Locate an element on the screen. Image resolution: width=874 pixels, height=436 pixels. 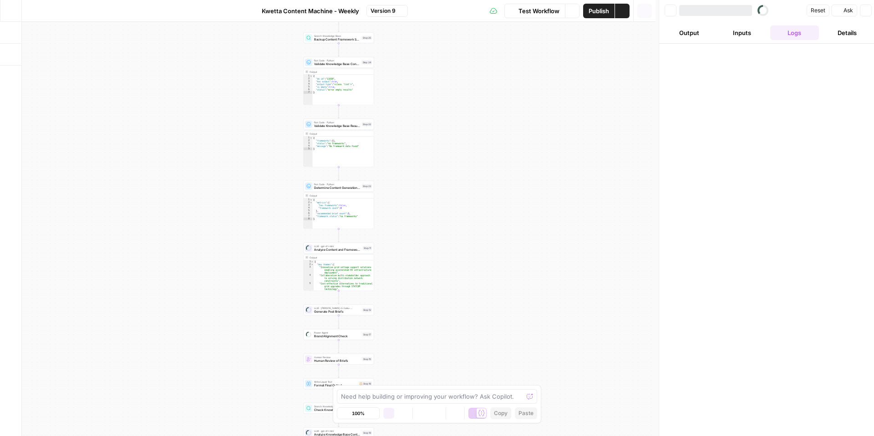
span: Toggle code folding, rows 2 through 5 is located at coordinates (311, 203).